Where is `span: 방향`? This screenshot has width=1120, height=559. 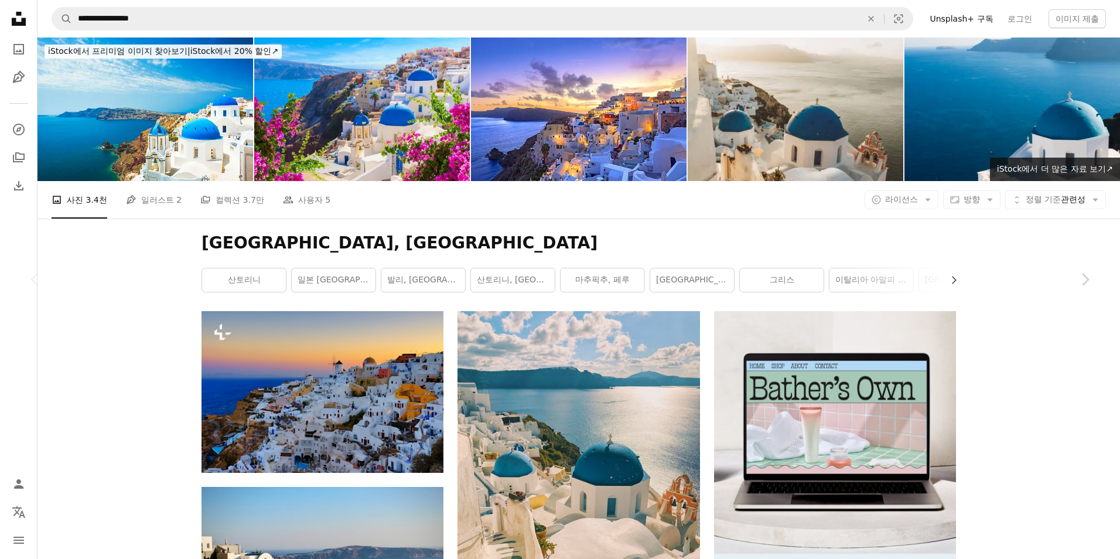
span: 방향 is located at coordinates (972, 199).